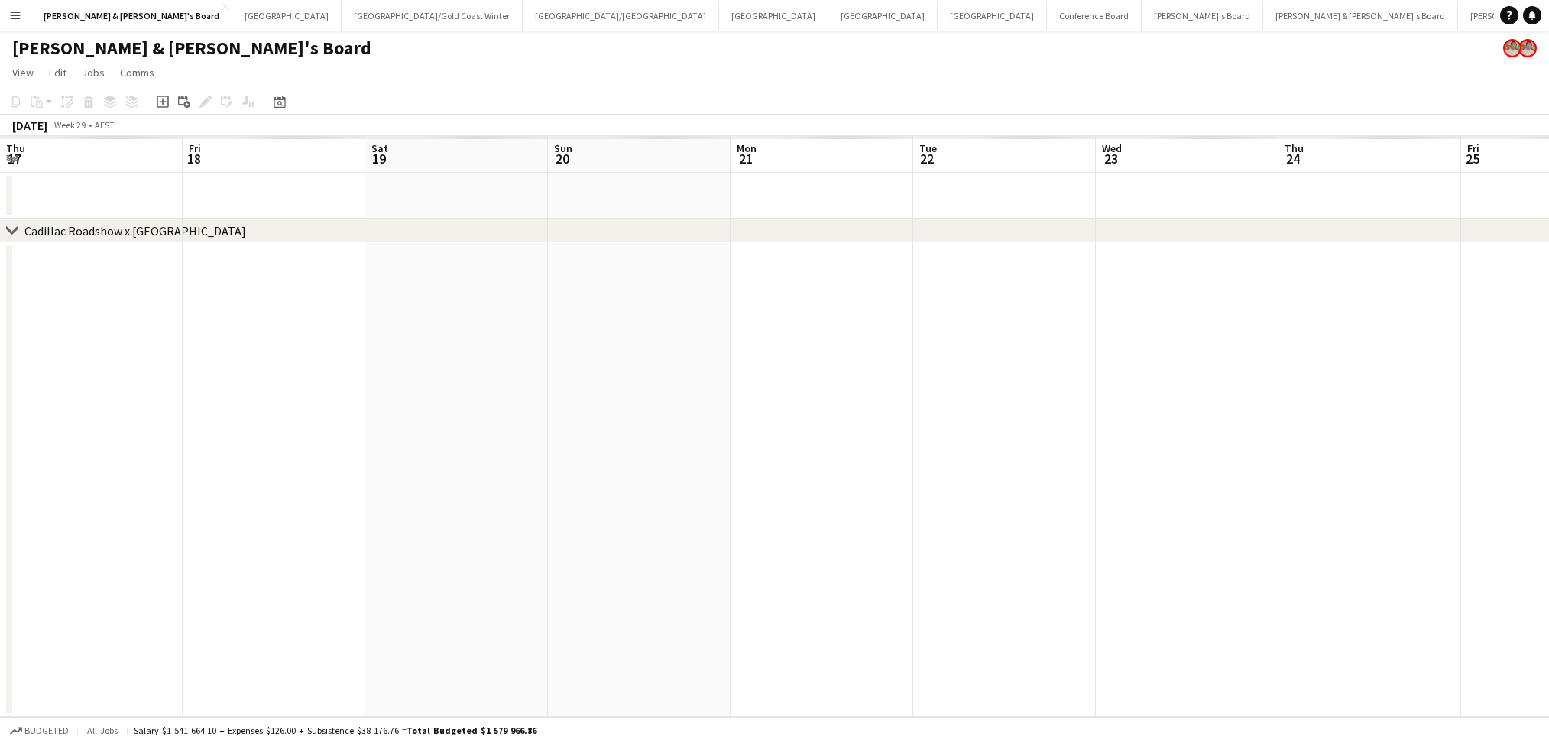 The image size is (1549, 743). What do you see at coordinates (471, 730) in the screenshot?
I see `span: Total Budgeted $1 579 966.86` at bounding box center [471, 730].